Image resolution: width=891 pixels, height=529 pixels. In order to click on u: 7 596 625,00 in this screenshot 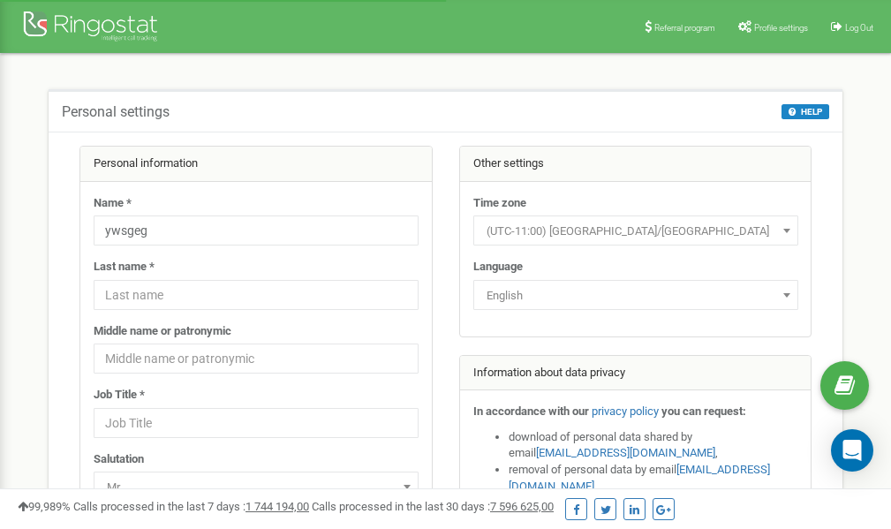, I will do `click(522, 506)`.